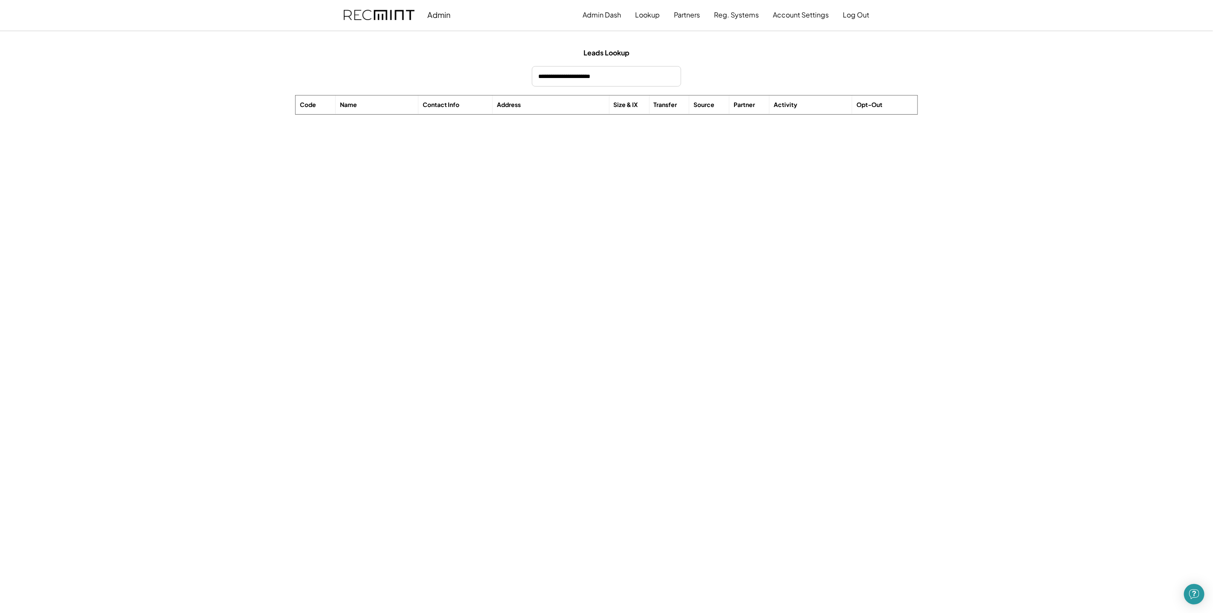  Describe the element at coordinates (704, 105) in the screenshot. I see `div: Source` at that location.